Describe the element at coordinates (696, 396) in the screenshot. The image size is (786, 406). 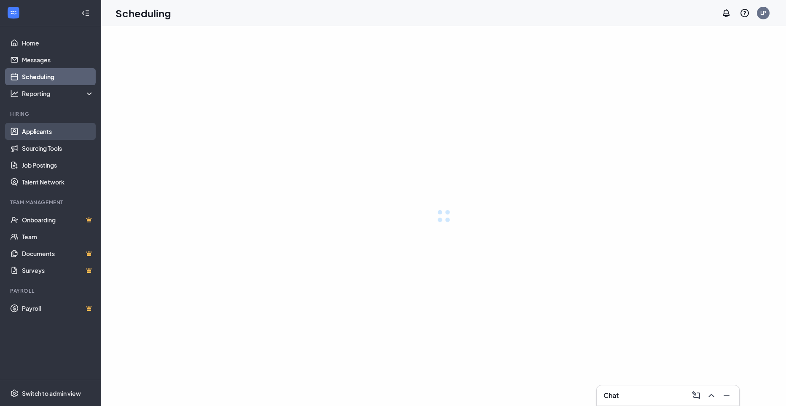
I see `svg: ComposeMessage` at that location.